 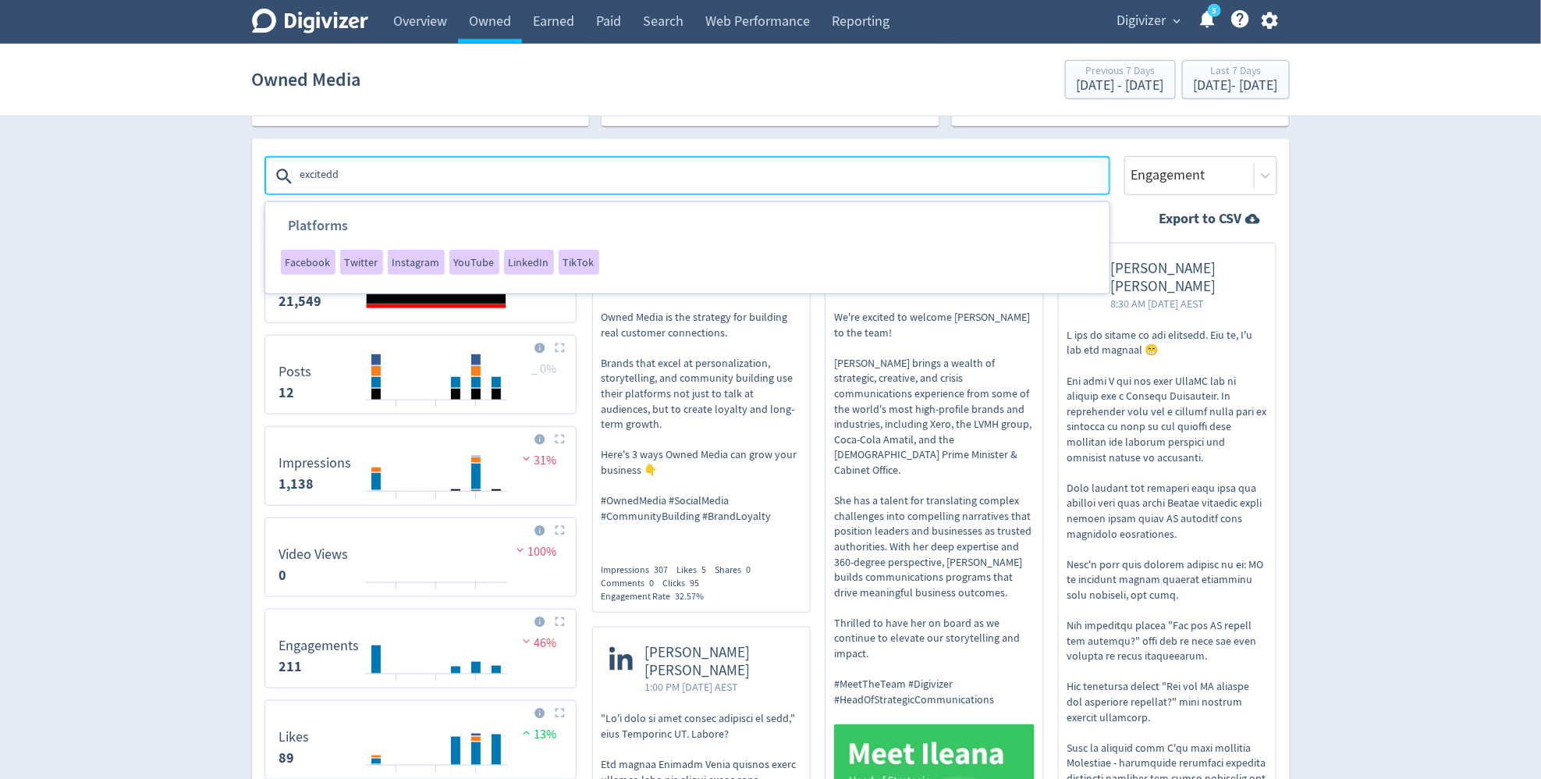 I want to click on span: 100%, so click(x=535, y=552).